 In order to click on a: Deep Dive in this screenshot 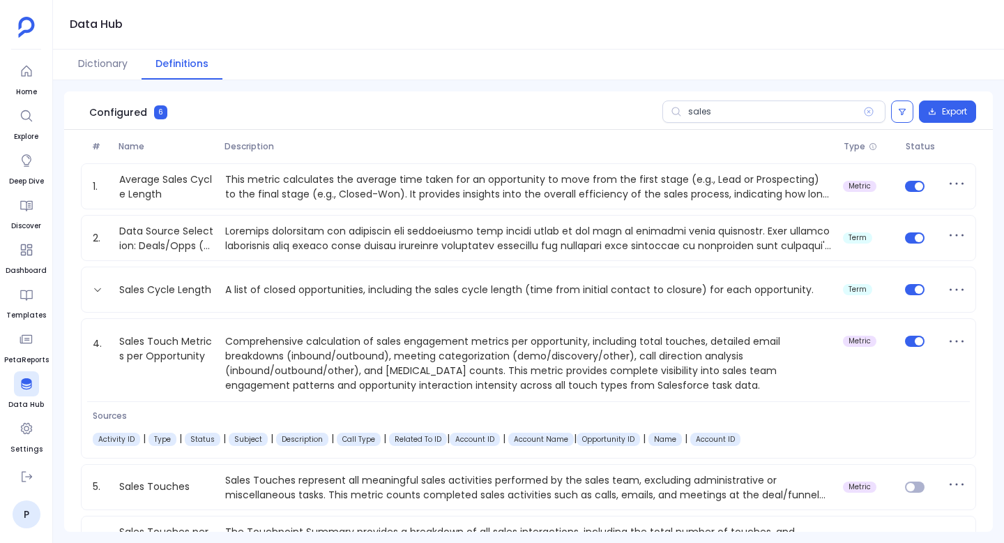, I will do `click(27, 167)`.